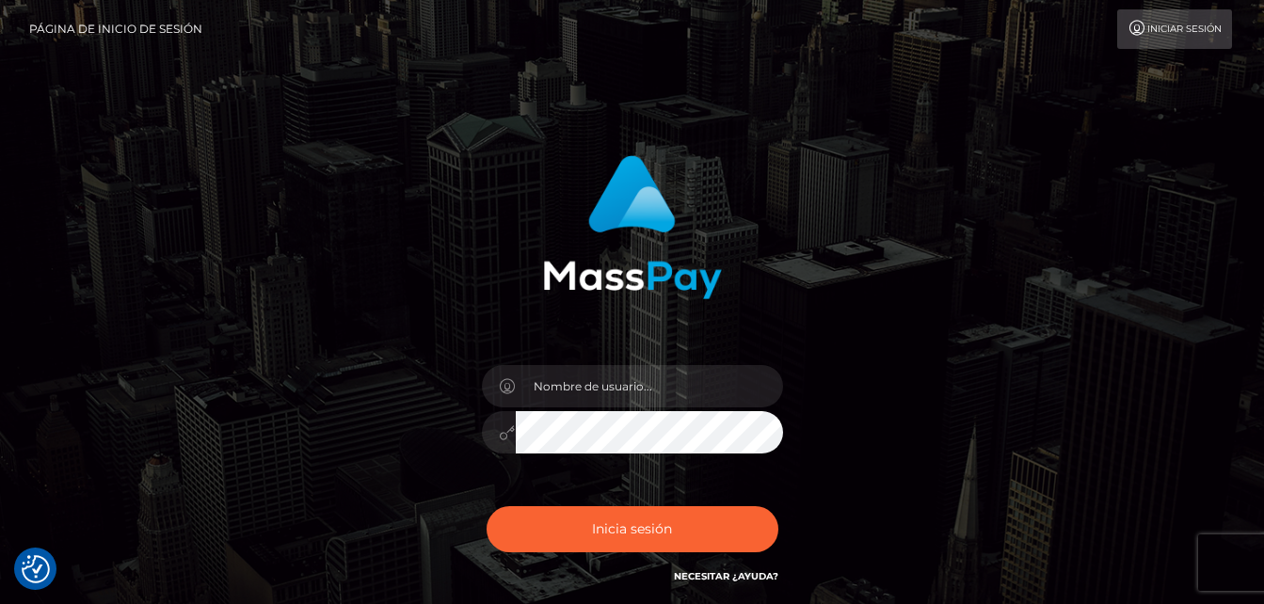 The width and height of the screenshot is (1264, 604). Describe the element at coordinates (116, 29) in the screenshot. I see `a: Página de inicio de sesión` at that location.